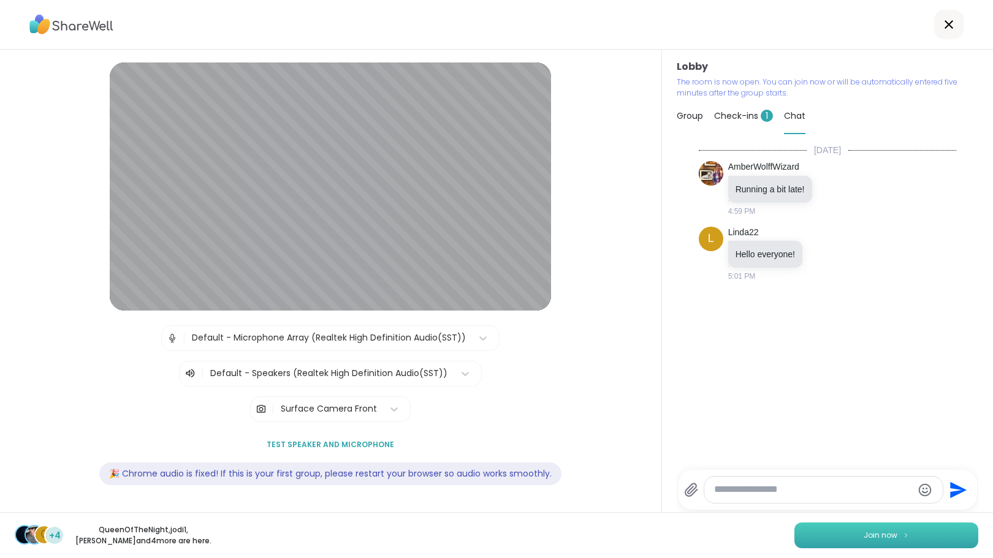 This screenshot has height=558, width=993. Describe the element at coordinates (330, 445) in the screenshot. I see `button: Test speaker and microphone` at that location.